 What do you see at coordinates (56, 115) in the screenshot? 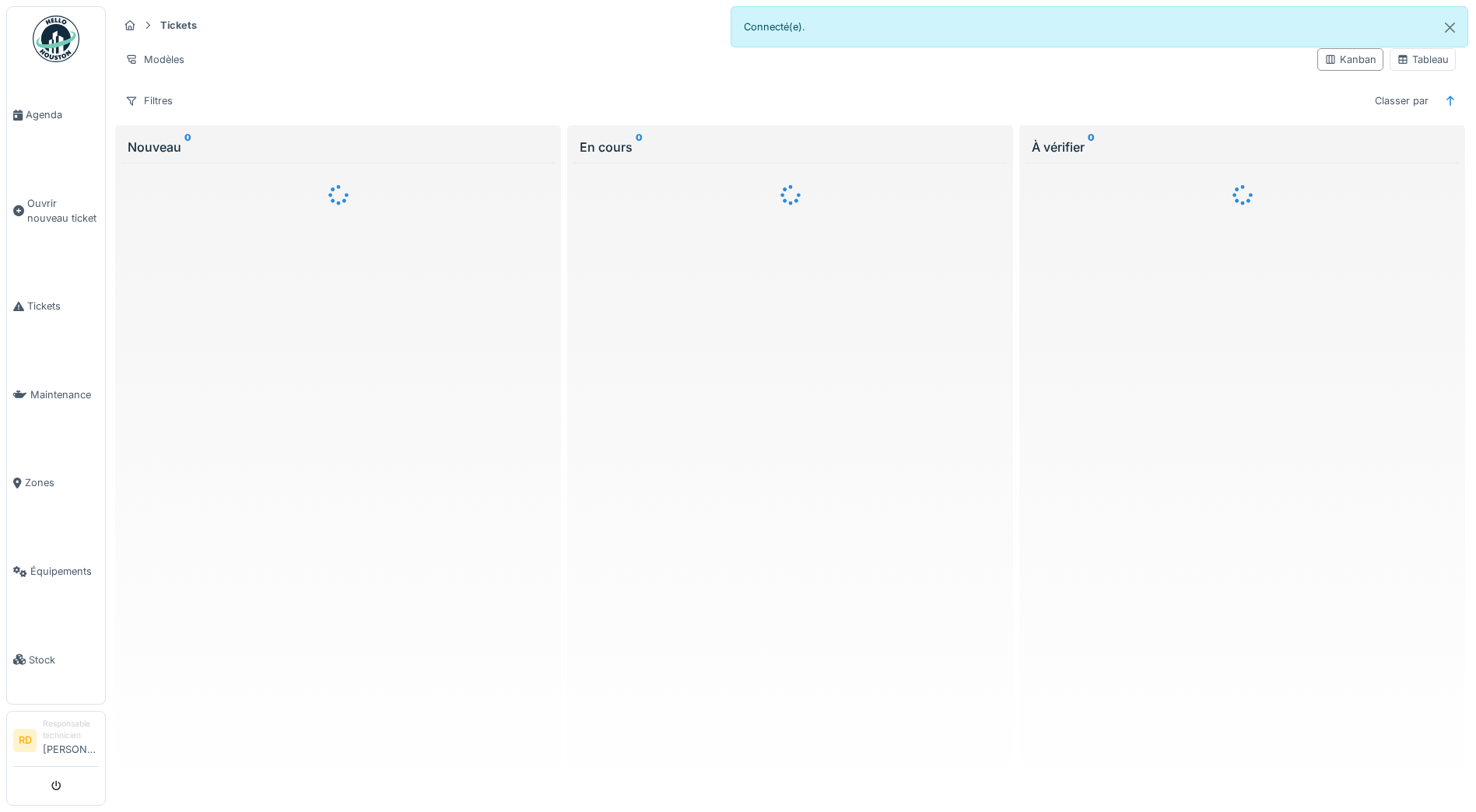
I see `a: Agenda` at bounding box center [56, 115].